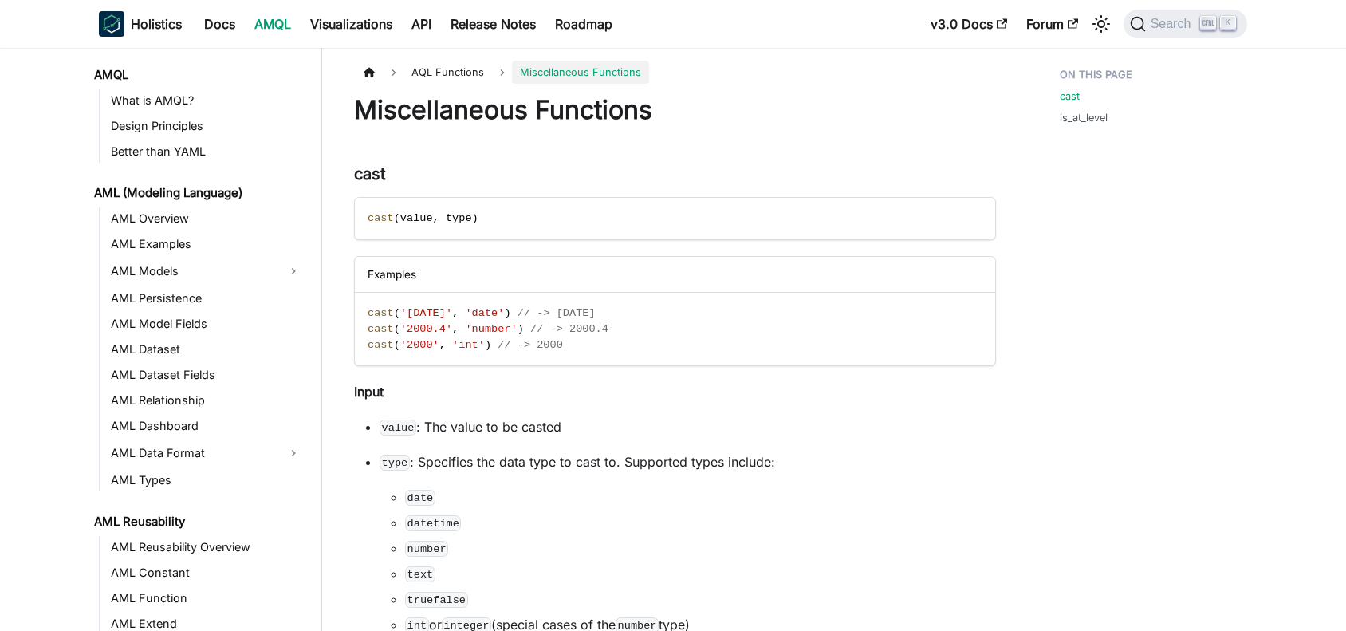  Describe the element at coordinates (207, 324) in the screenshot. I see `a: AML Model Fields` at that location.